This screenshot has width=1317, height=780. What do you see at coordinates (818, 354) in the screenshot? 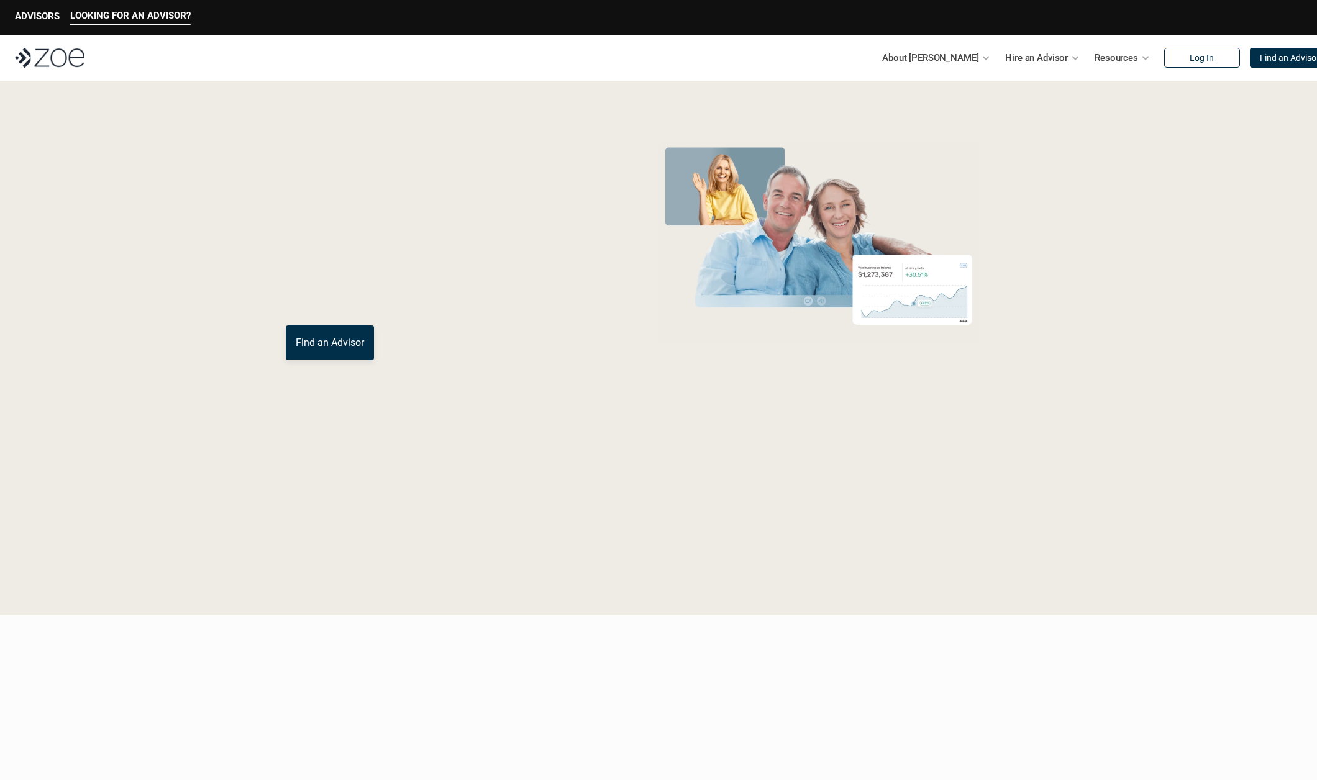
I see `em: The information in the visuals above is for illustrative purposes only and does not represent an ...` at bounding box center [818, 354].